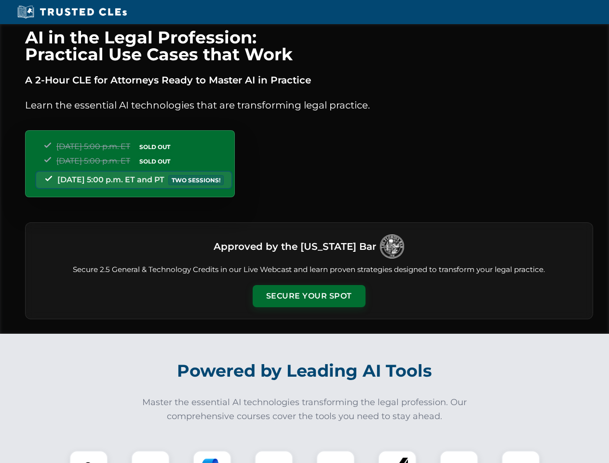 This screenshot has height=463, width=609. I want to click on h2: Powered by Leading AI Tools, so click(305, 371).